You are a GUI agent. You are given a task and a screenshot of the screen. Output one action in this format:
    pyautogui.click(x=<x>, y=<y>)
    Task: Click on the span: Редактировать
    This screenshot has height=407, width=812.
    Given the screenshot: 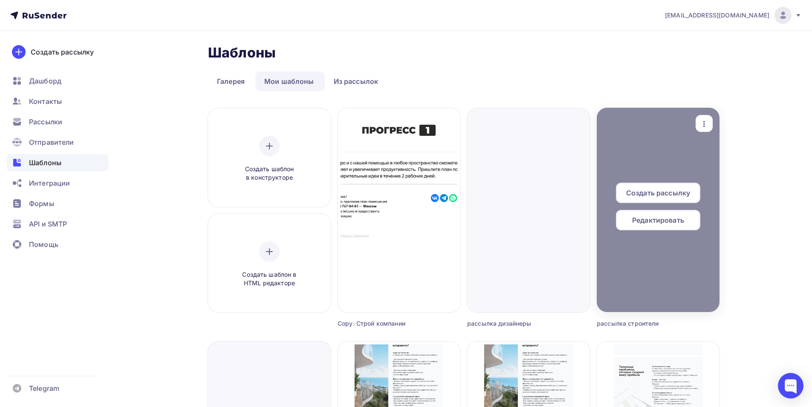 What is the action you would take?
    pyautogui.click(x=658, y=220)
    